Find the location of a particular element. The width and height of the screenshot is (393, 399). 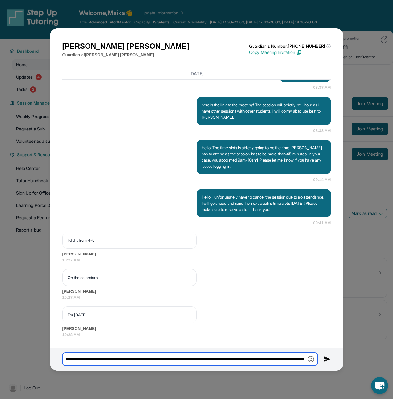

button: chat-button is located at coordinates (379, 385).